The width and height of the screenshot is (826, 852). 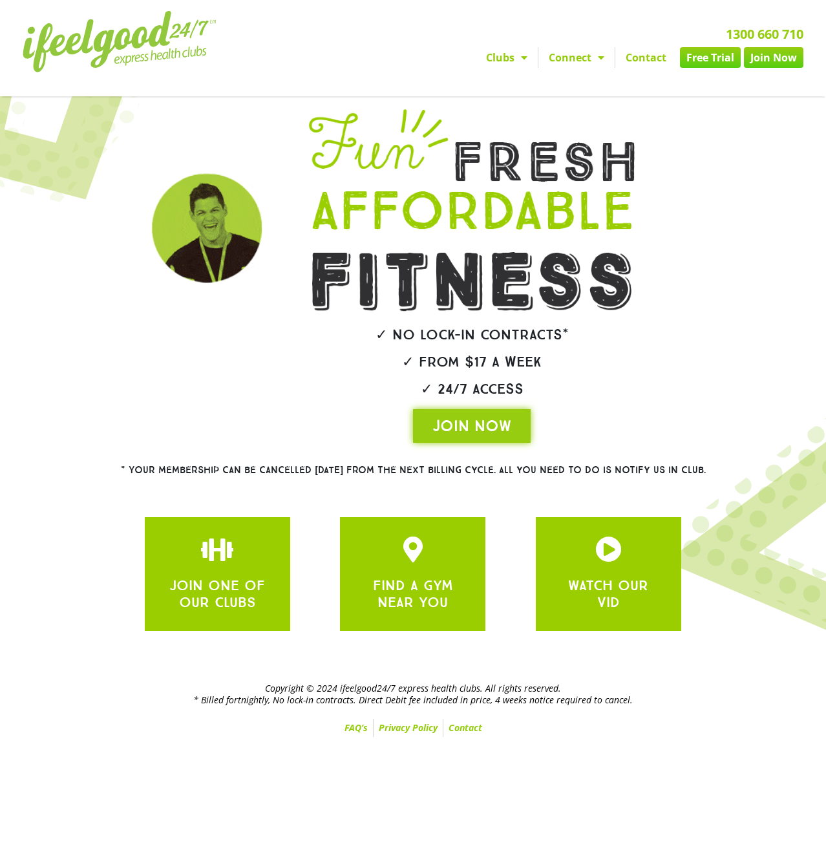 I want to click on a: Join Now, so click(x=773, y=58).